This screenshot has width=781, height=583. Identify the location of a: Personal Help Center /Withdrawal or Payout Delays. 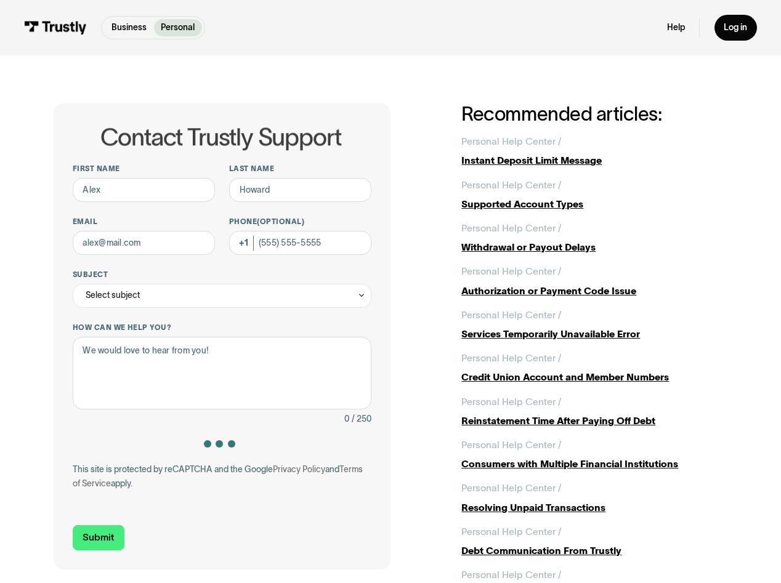
(594, 238).